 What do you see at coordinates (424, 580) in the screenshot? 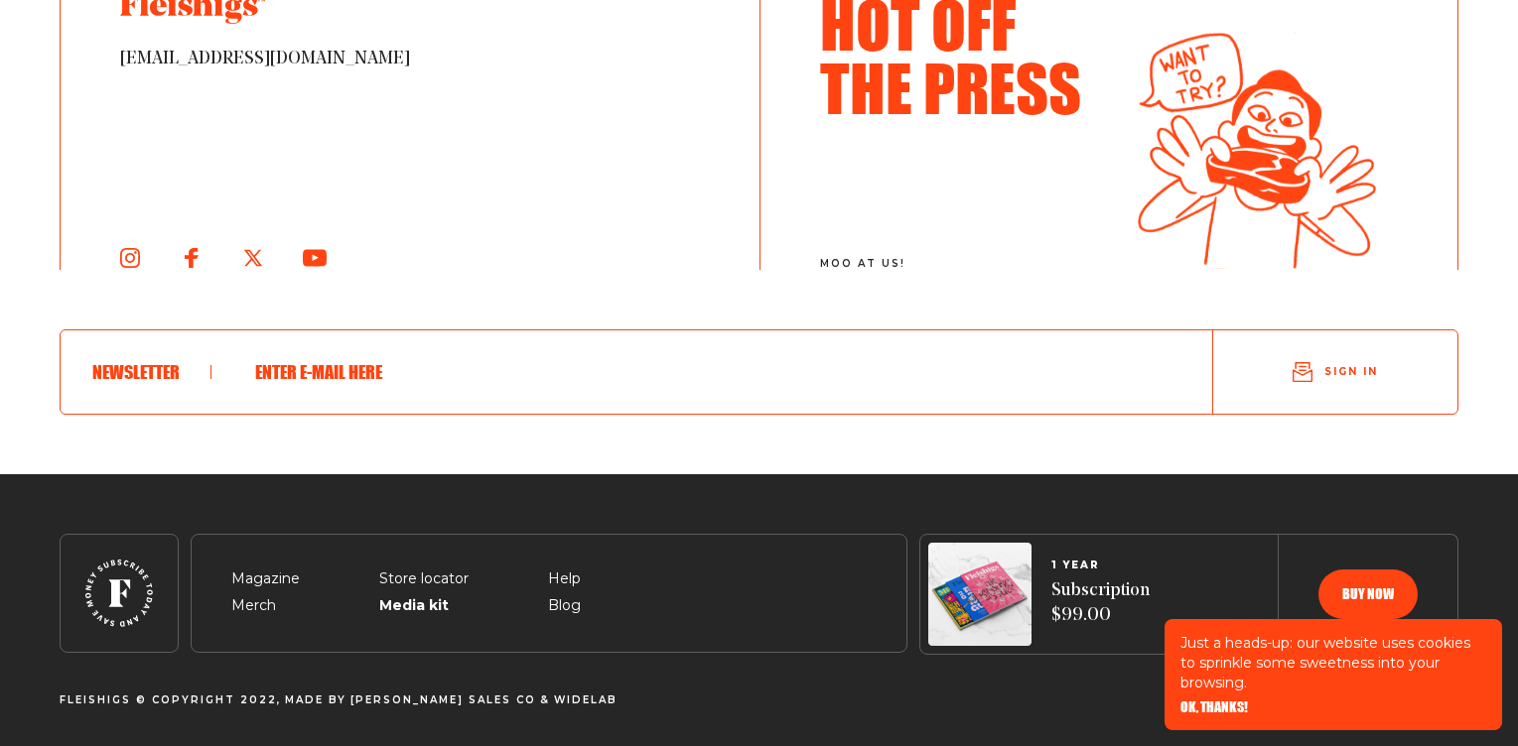
I see `span: Store locator` at bounding box center [424, 580].